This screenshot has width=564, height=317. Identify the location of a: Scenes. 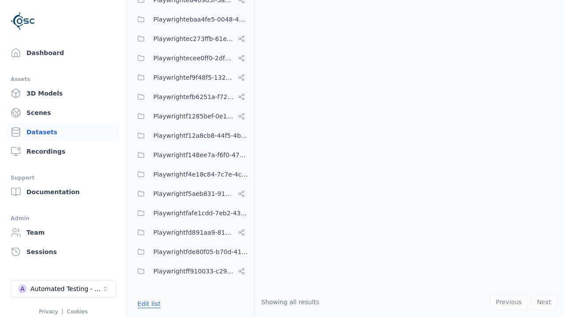
(63, 113).